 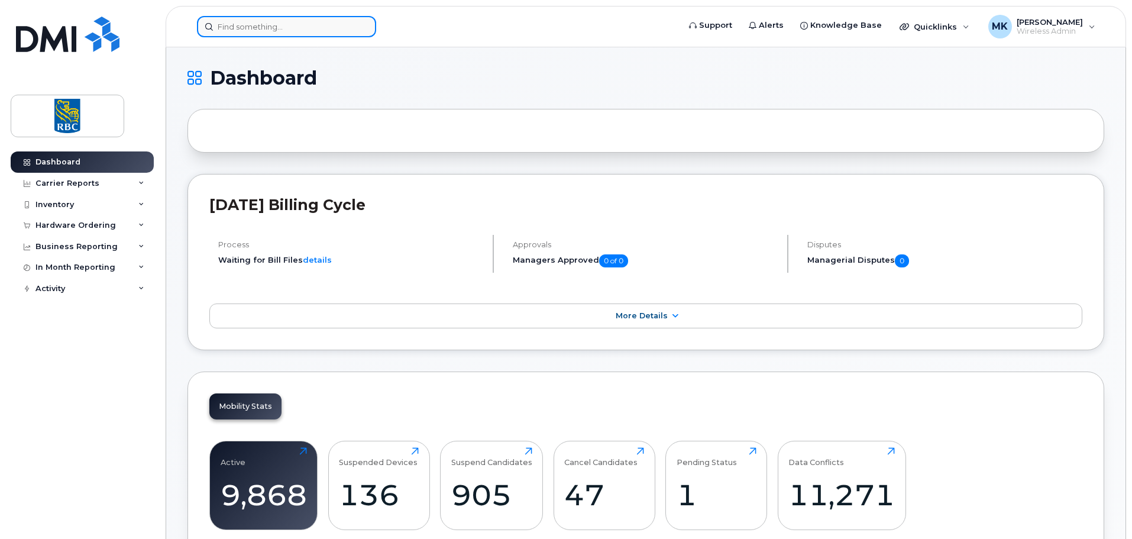 What do you see at coordinates (604, 495) in the screenshot?
I see `div: 47` at bounding box center [604, 495].